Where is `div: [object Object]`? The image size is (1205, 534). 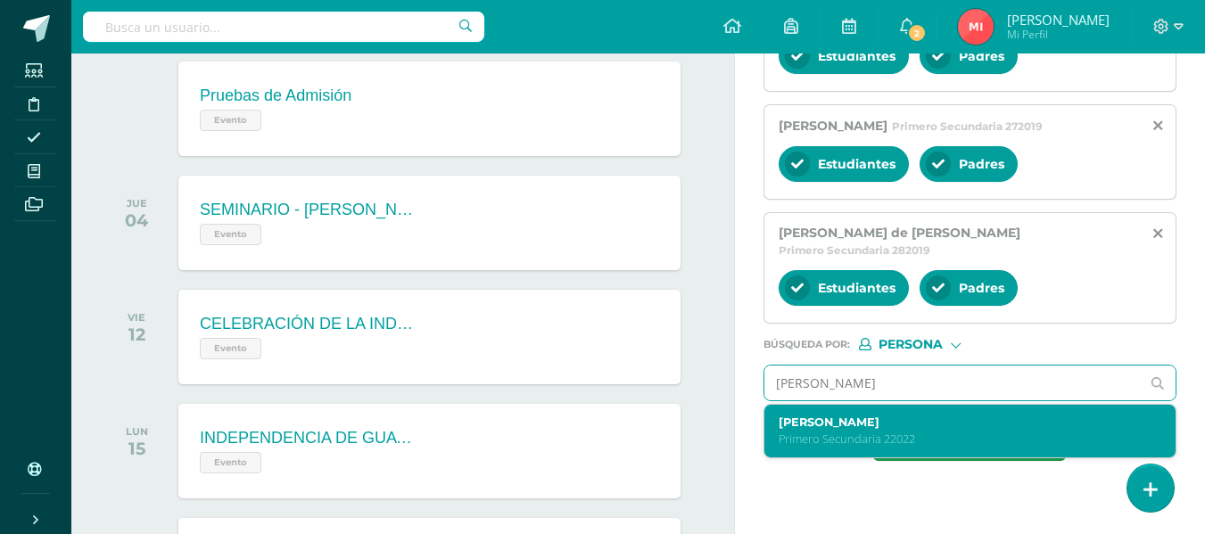
div: [object Object] is located at coordinates (926, 344).